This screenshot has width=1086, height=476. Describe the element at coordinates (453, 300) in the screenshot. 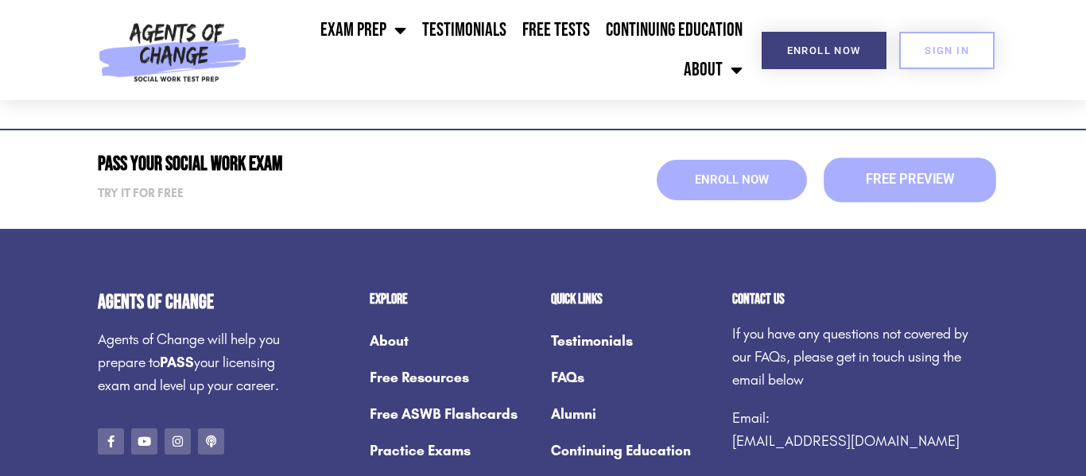

I see `h2: Explore` at that location.